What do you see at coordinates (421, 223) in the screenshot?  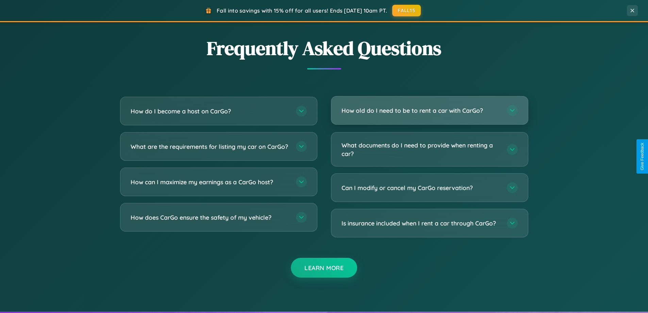 I see `h3: Is insurance included when I rent a car through CarGo?` at bounding box center [421, 223].